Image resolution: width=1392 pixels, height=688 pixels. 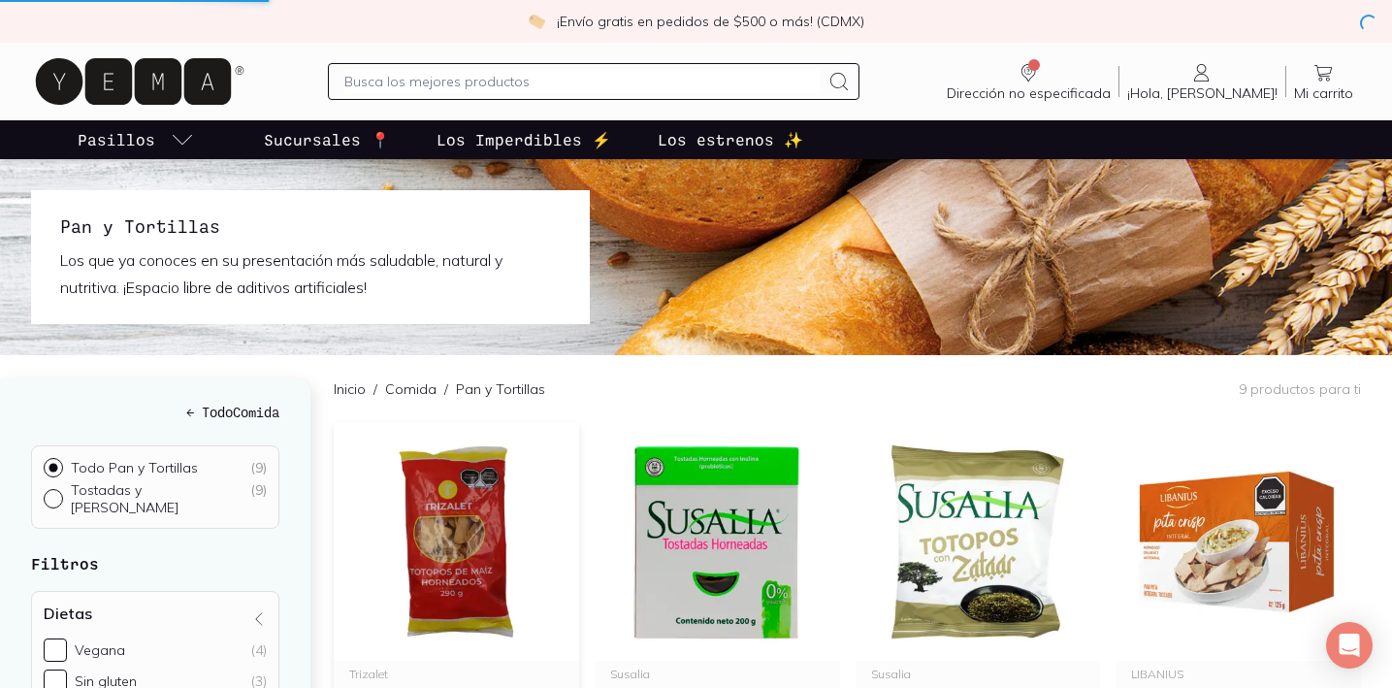 What do you see at coordinates (310, 226) in the screenshot?
I see `h1: Pan y Tortillas` at bounding box center [310, 226].